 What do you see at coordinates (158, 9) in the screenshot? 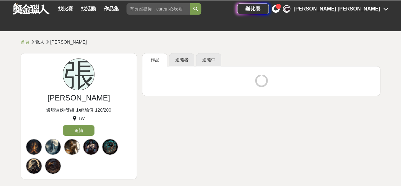
I see `input: 有長照挺你，care到心坎裡！青春出手，拍出照顧 影音徵件活動` at bounding box center [158, 9].